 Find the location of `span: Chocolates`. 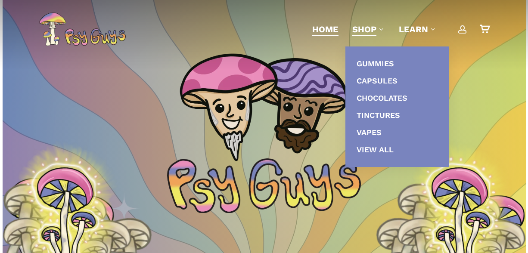

span: Chocolates is located at coordinates (382, 98).